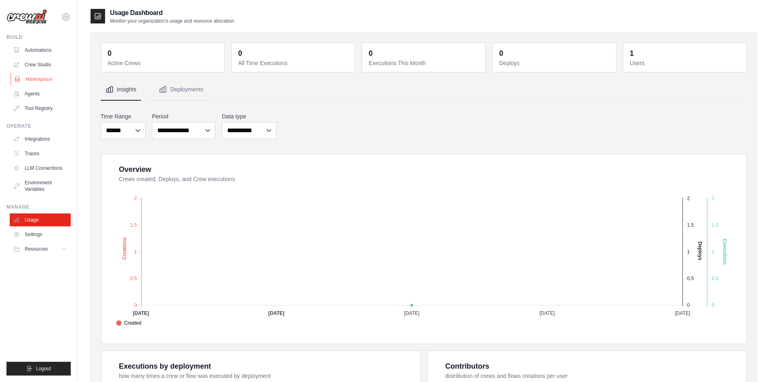 This screenshot has width=770, height=382. Describe the element at coordinates (124, 249) in the screenshot. I see `text: Creations` at that location.